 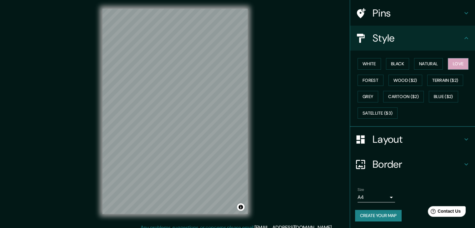 I want to click on button: Forest, so click(x=371, y=80).